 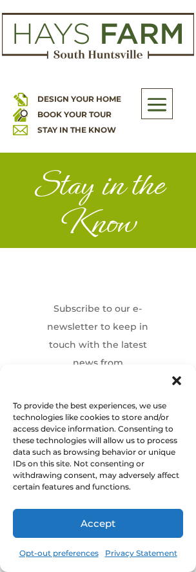 I want to click on a: BOOK YOUR TOUR, so click(x=74, y=114).